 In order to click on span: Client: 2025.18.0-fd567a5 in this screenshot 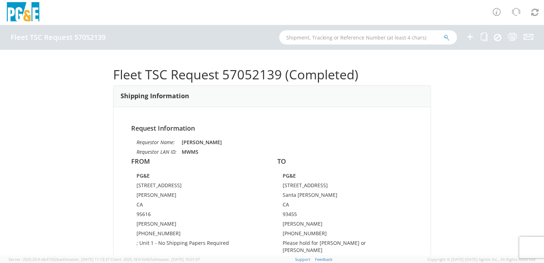, I will do `click(155, 259)`.